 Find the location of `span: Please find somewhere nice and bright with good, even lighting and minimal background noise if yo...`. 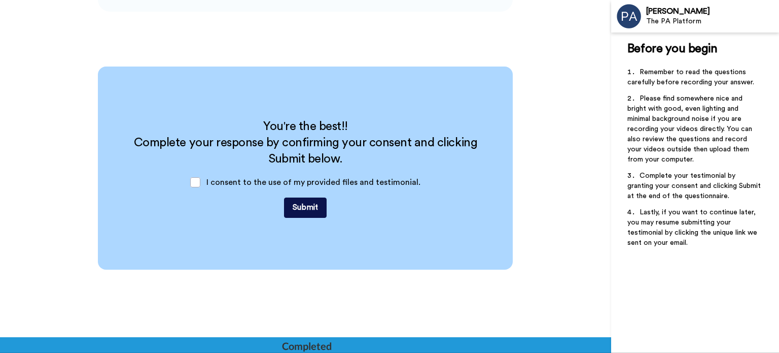

span: Please find somewhere nice and bright with good, even lighting and minimal background noise if yo... is located at coordinates (691, 129).